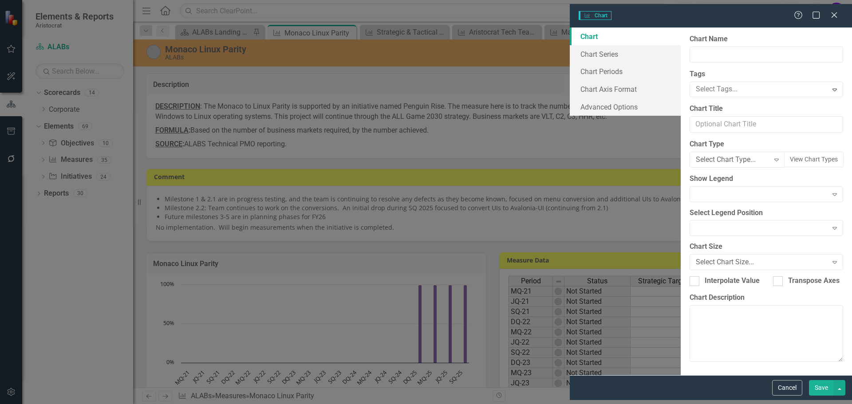 This screenshot has width=852, height=404. What do you see at coordinates (766, 213) in the screenshot?
I see `label: Select Legend Position` at bounding box center [766, 213].